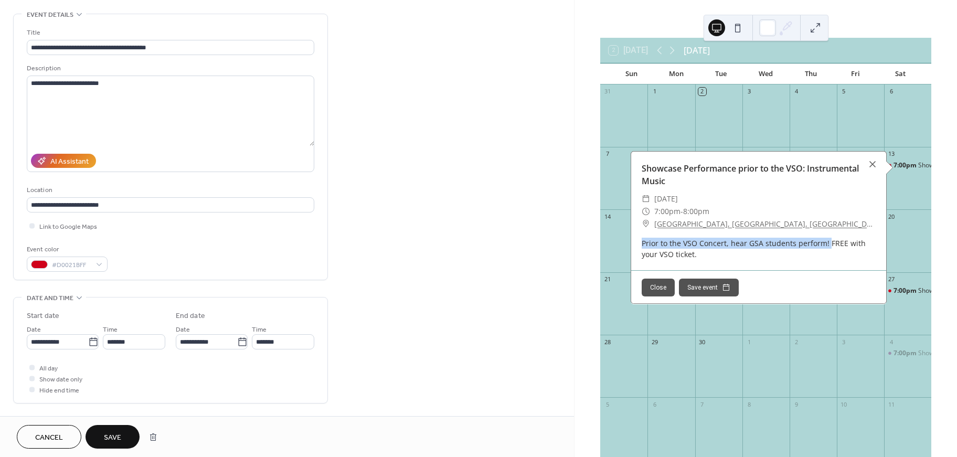  Describe the element at coordinates (190, 316) in the screenshot. I see `div: End date` at that location.